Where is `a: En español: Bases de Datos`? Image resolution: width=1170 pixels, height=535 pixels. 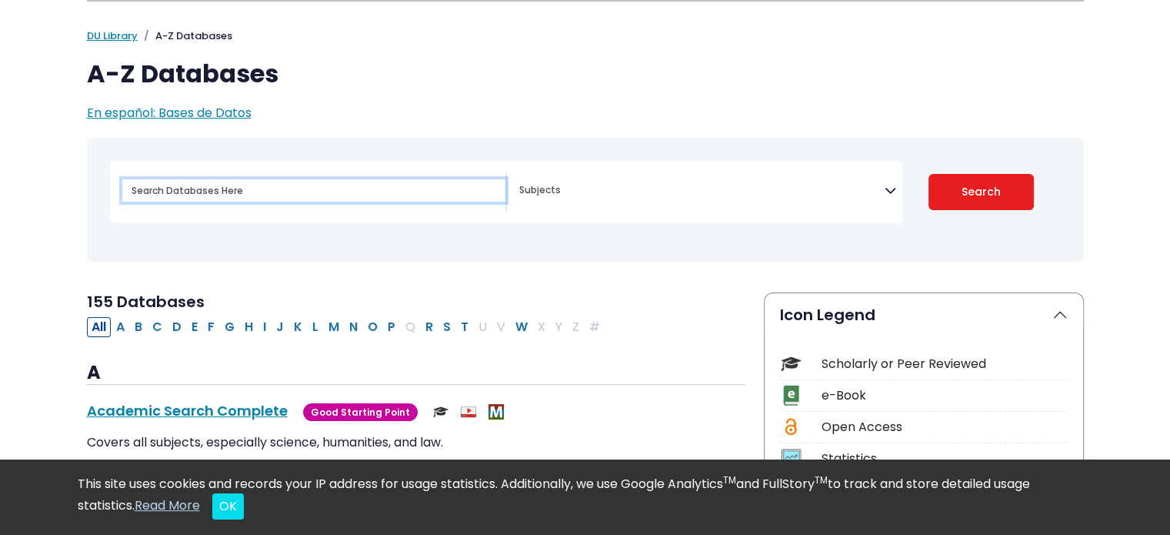
a: En español: Bases de Datos is located at coordinates (169, 112).